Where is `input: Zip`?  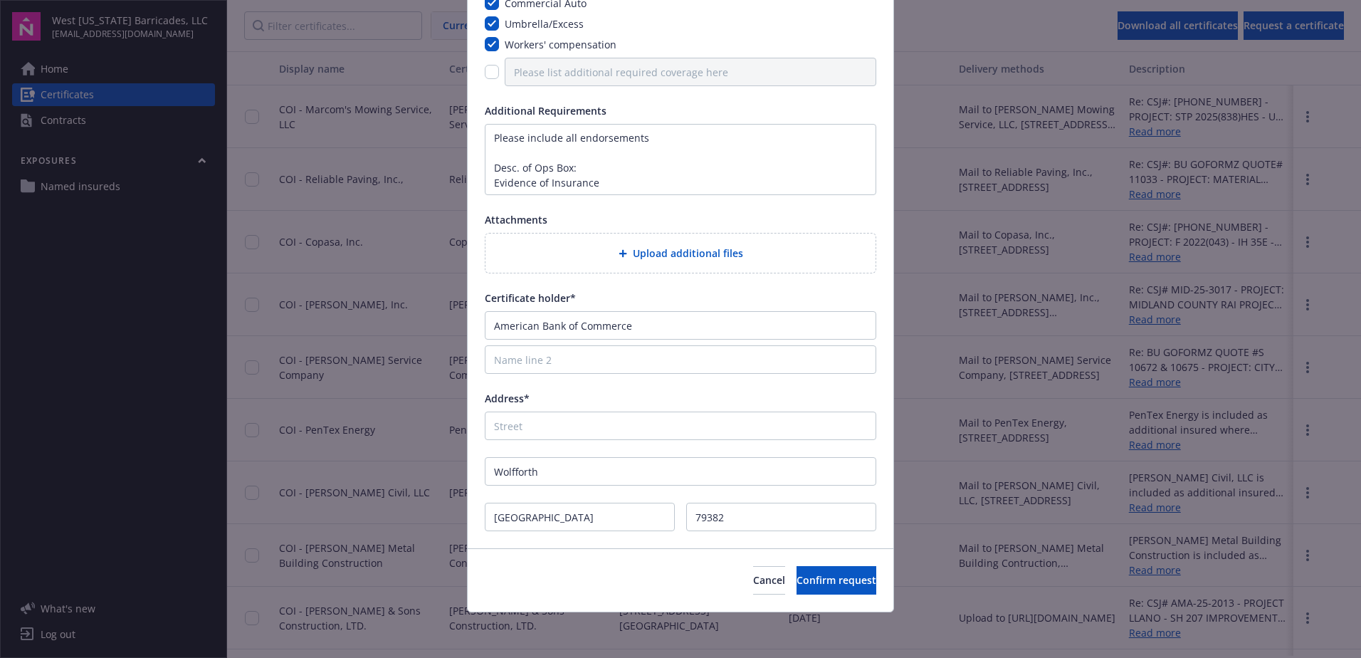 input: Zip is located at coordinates (781, 517).